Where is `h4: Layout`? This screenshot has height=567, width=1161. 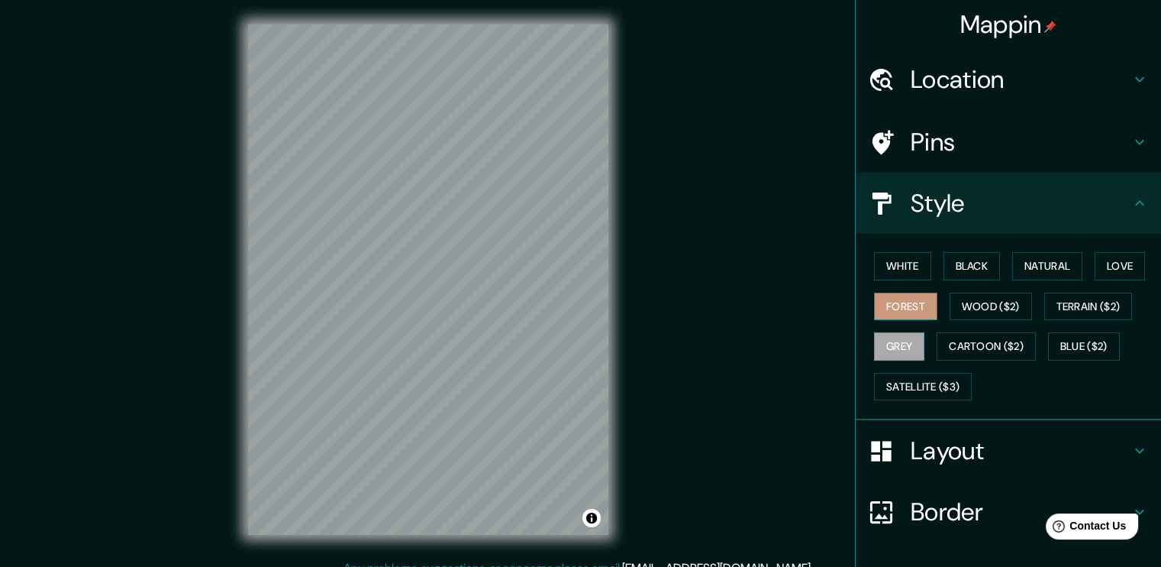
h4: Layout is located at coordinates (1021, 451).